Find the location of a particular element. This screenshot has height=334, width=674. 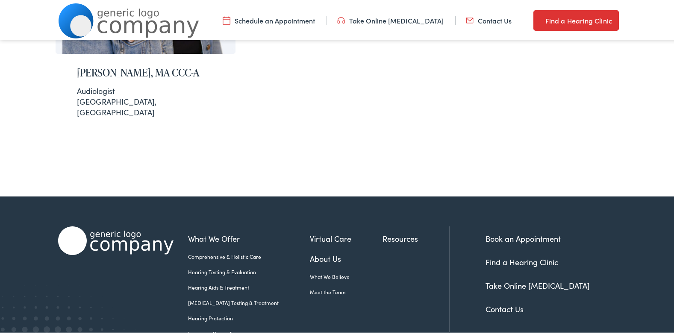

a: Hearing Testing & Evaluation is located at coordinates (249, 271).